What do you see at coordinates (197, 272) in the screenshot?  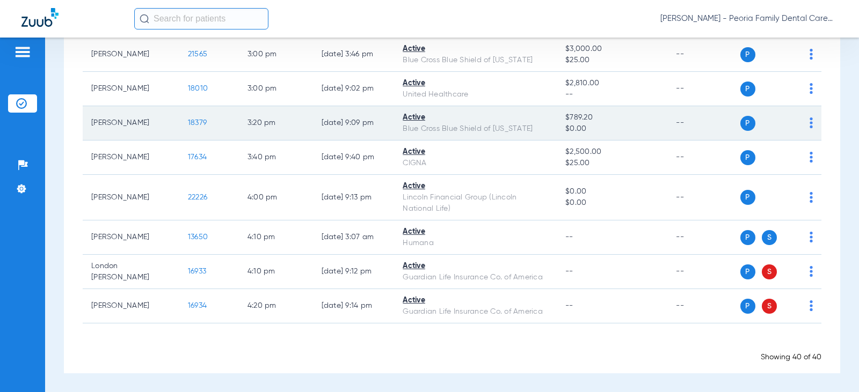 I see `span: 16933` at bounding box center [197, 272].